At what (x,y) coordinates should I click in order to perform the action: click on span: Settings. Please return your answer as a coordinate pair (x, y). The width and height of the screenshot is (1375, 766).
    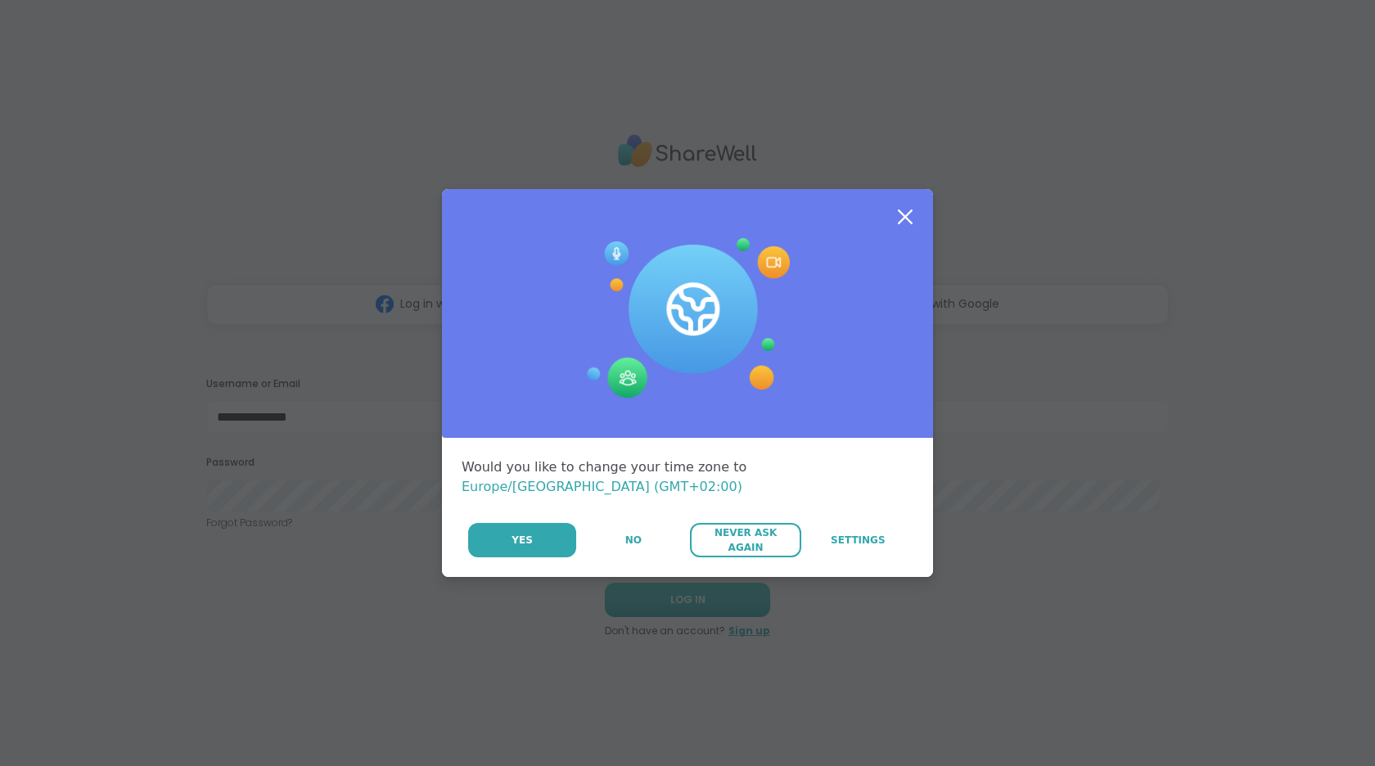
    Looking at the image, I should click on (858, 540).